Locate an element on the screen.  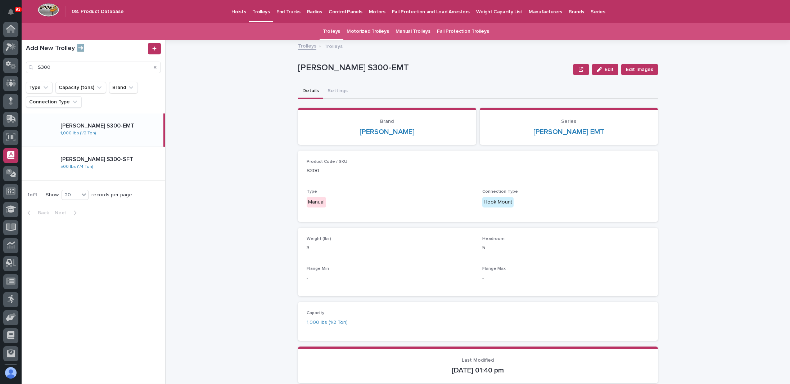
p: 5 is located at coordinates (566, 248).